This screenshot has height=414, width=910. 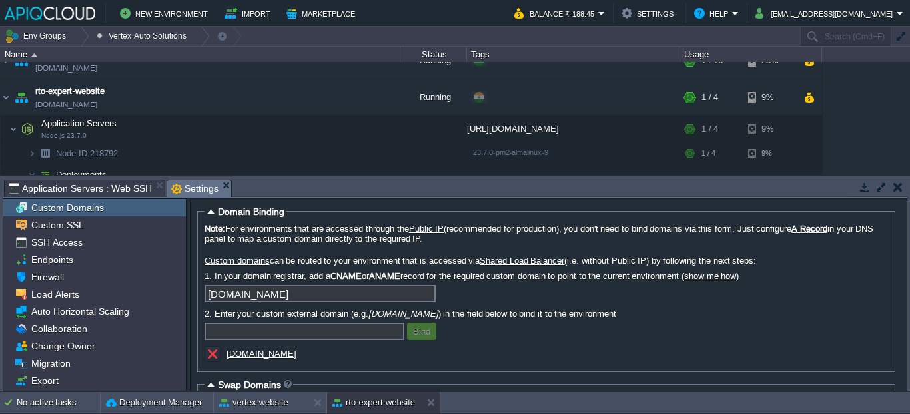 What do you see at coordinates (422, 332) in the screenshot?
I see `button: Bind` at bounding box center [422, 332].